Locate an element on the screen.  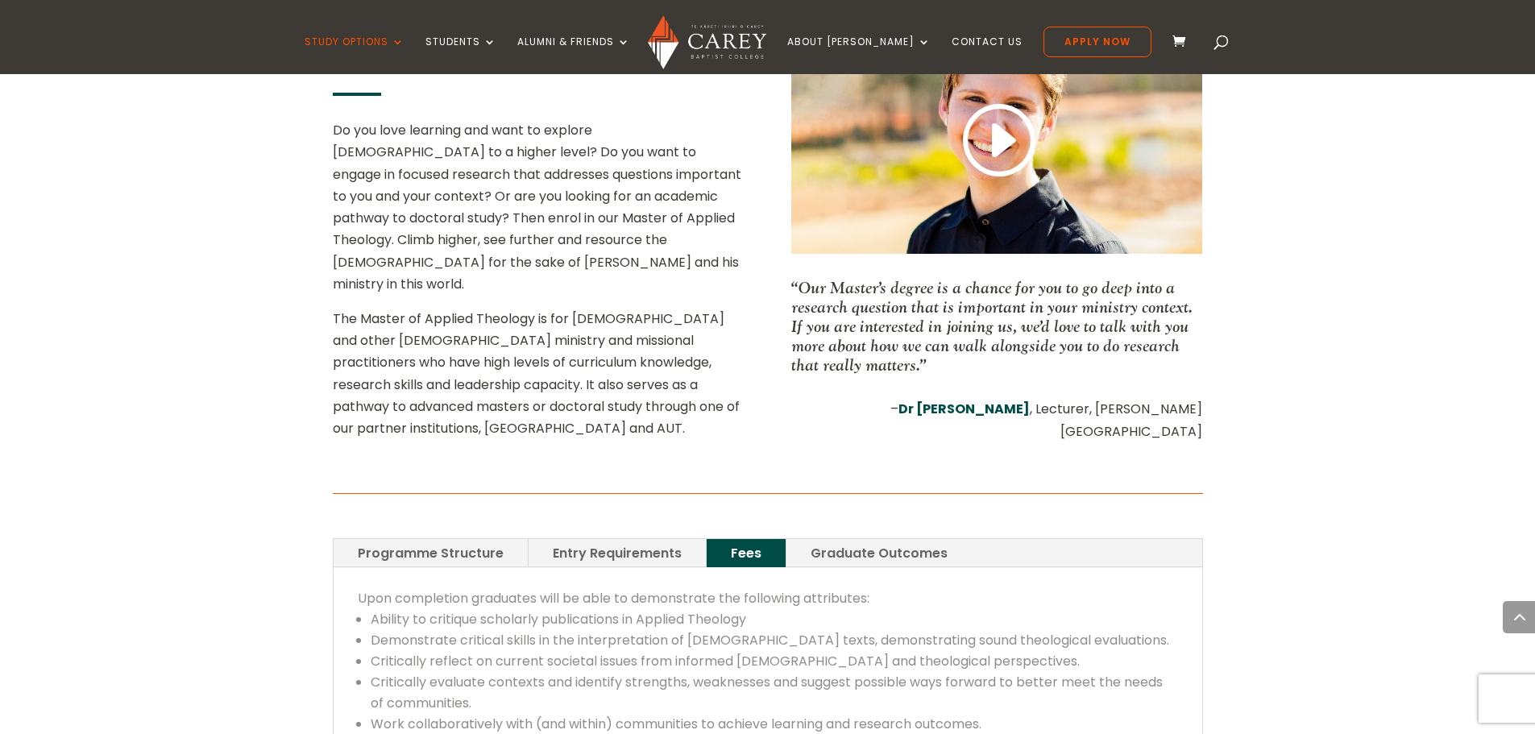
p: Upon completion graduates will be able to demonstrate the following attributes: is located at coordinates (768, 598).